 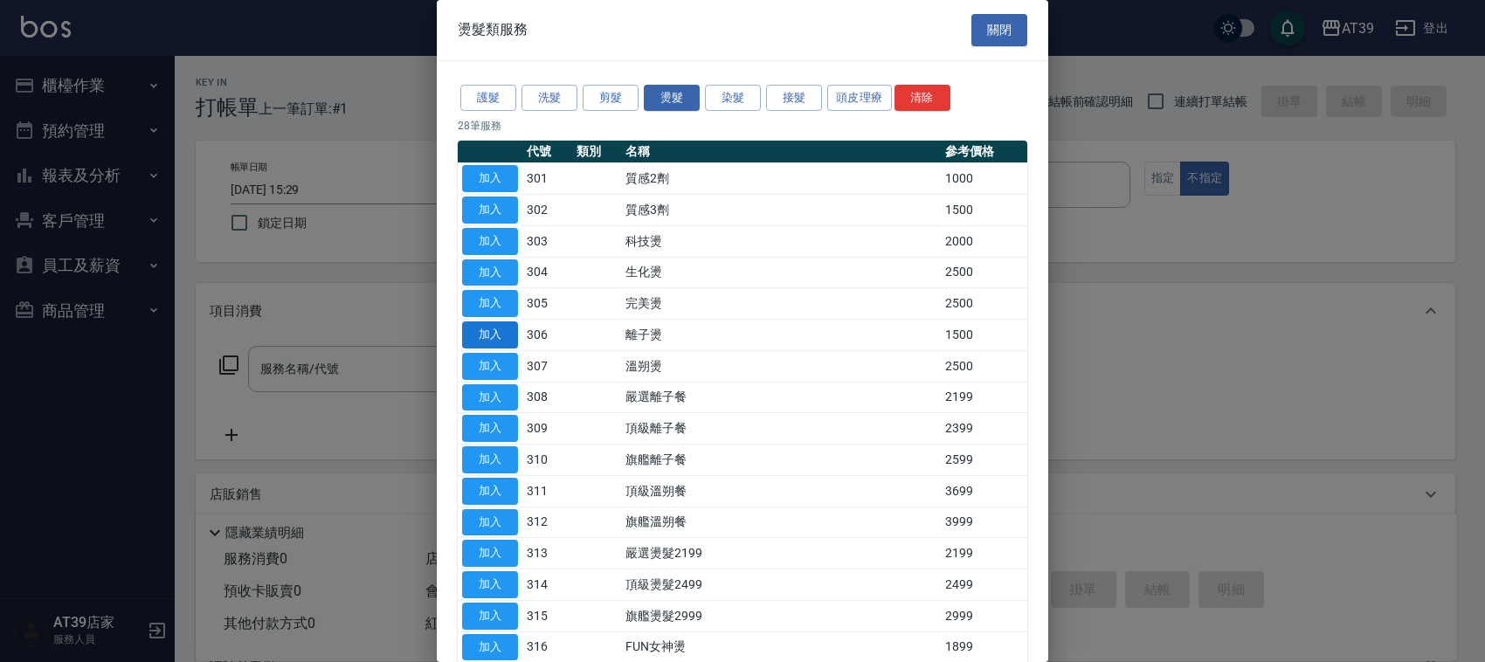 What do you see at coordinates (549, 98) in the screenshot?
I see `button: 洗髮` at bounding box center [549, 98].